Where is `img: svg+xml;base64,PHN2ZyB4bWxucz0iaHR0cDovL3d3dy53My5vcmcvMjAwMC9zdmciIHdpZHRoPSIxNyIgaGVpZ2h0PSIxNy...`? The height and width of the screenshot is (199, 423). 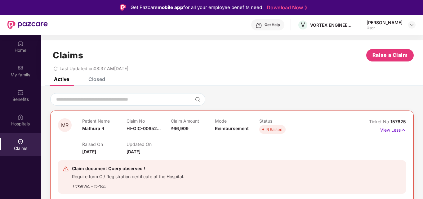 img: svg+xml;base64,PHN2ZyB4bWxucz0iaHR0cDovL3d3dy53My5vcmcvMjAwMC9zdmciIHdpZHRoPSIxNyIgaGVpZ2h0PSIxNy... is located at coordinates (403, 130).